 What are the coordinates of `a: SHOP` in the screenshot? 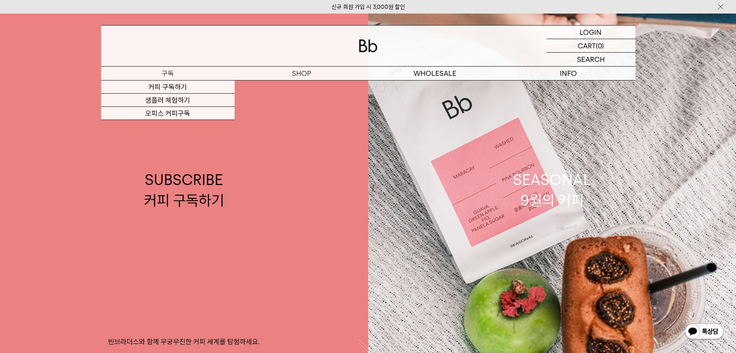 It's located at (301, 73).